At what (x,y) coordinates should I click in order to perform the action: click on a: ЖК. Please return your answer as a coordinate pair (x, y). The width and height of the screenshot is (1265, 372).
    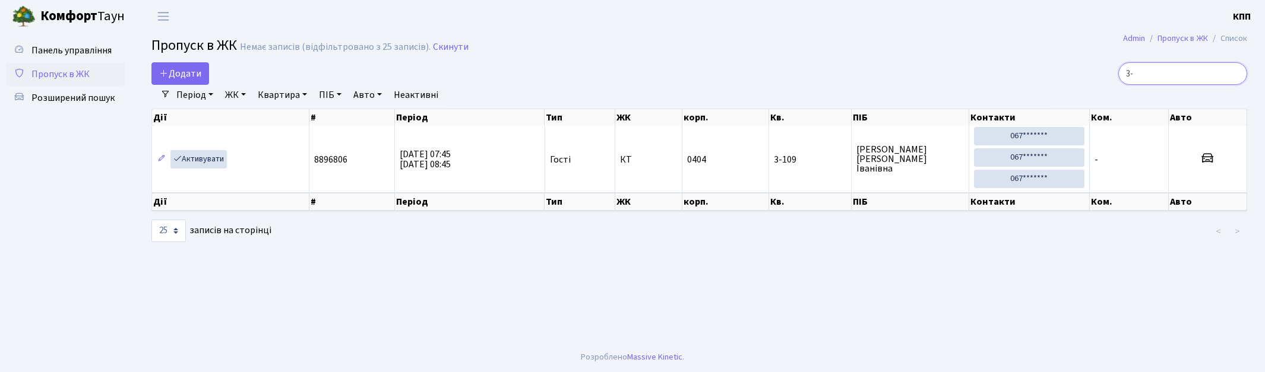
    Looking at the image, I should click on (235, 95).